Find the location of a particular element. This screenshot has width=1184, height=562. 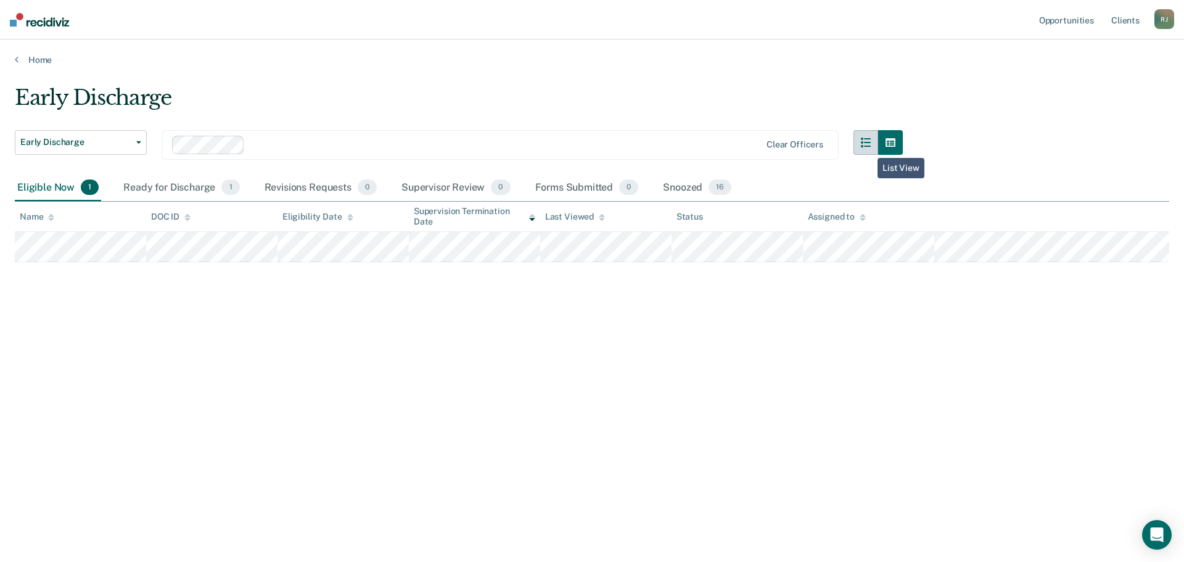

div: Supervision Termination Date is located at coordinates (474, 217).